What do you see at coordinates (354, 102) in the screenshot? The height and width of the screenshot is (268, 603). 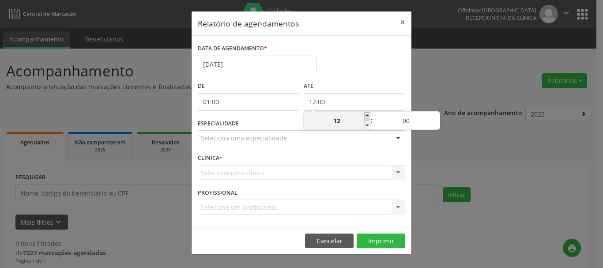 I see `input: Selecione o horário final` at bounding box center [354, 102].